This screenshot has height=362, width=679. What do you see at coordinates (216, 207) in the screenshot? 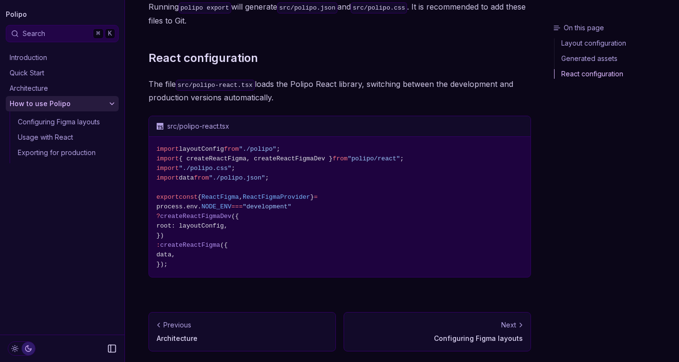
I see `span: NODE_ENV` at bounding box center [216, 207].